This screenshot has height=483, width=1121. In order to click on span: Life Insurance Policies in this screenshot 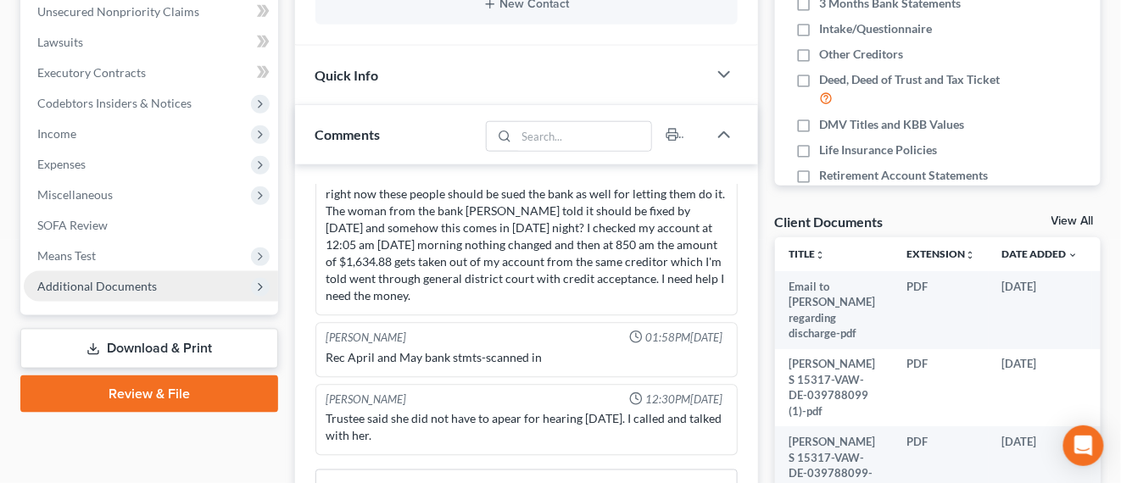, I will do `click(878, 150)`.